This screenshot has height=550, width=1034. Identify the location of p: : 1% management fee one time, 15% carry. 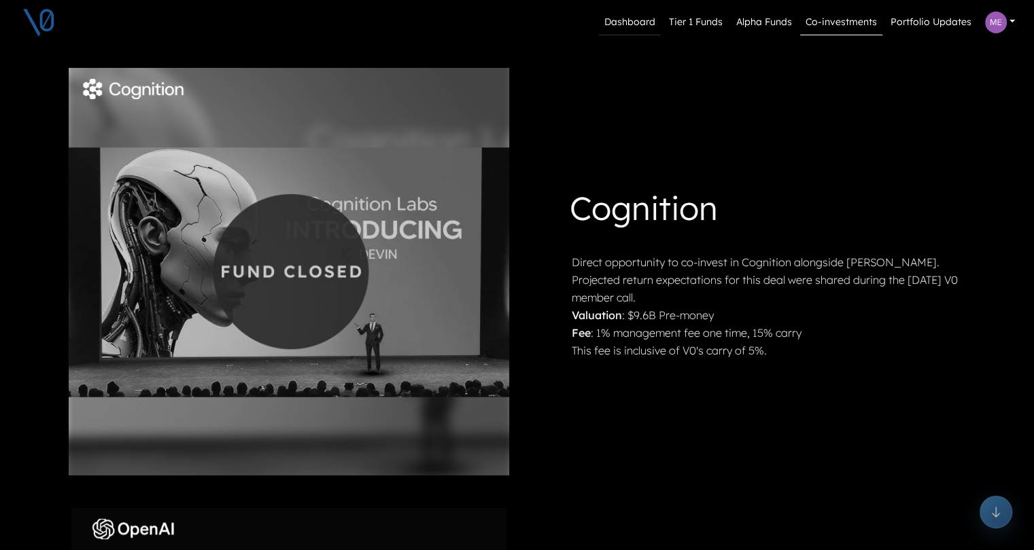
(767, 333).